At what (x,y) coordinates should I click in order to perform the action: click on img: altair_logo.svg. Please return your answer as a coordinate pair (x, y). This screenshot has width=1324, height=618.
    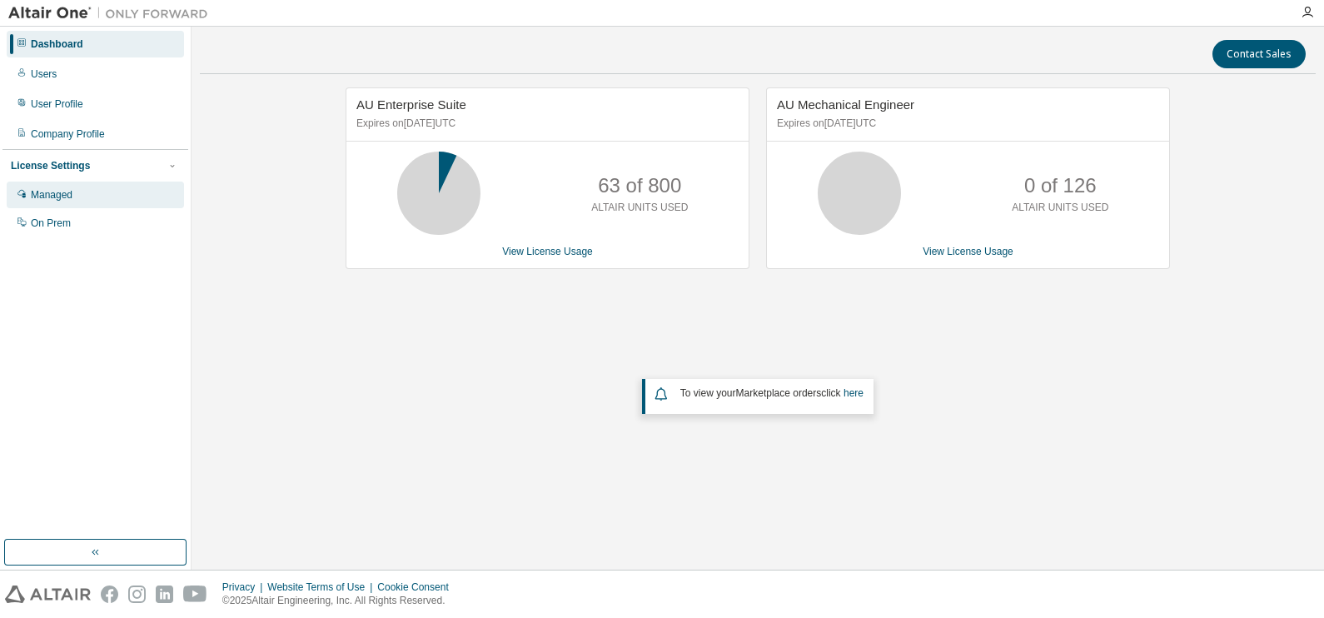
    Looking at the image, I should click on (47, 594).